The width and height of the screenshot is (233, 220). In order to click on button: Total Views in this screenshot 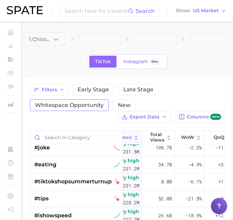, I will do `click(158, 137)`.